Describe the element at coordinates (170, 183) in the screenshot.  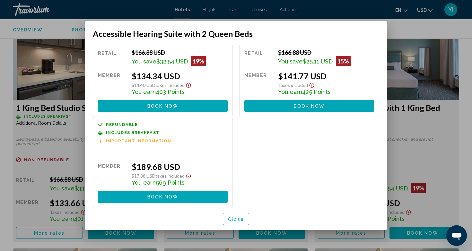
I see `span: 569 Points` at that location.